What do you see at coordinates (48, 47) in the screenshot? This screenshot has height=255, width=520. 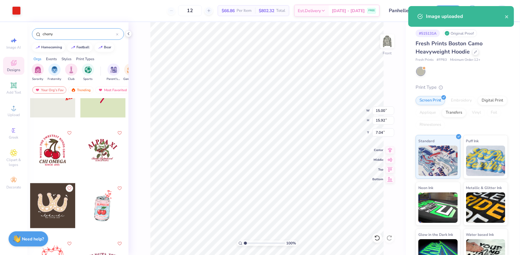 I see `button: homecoming` at bounding box center [48, 47].